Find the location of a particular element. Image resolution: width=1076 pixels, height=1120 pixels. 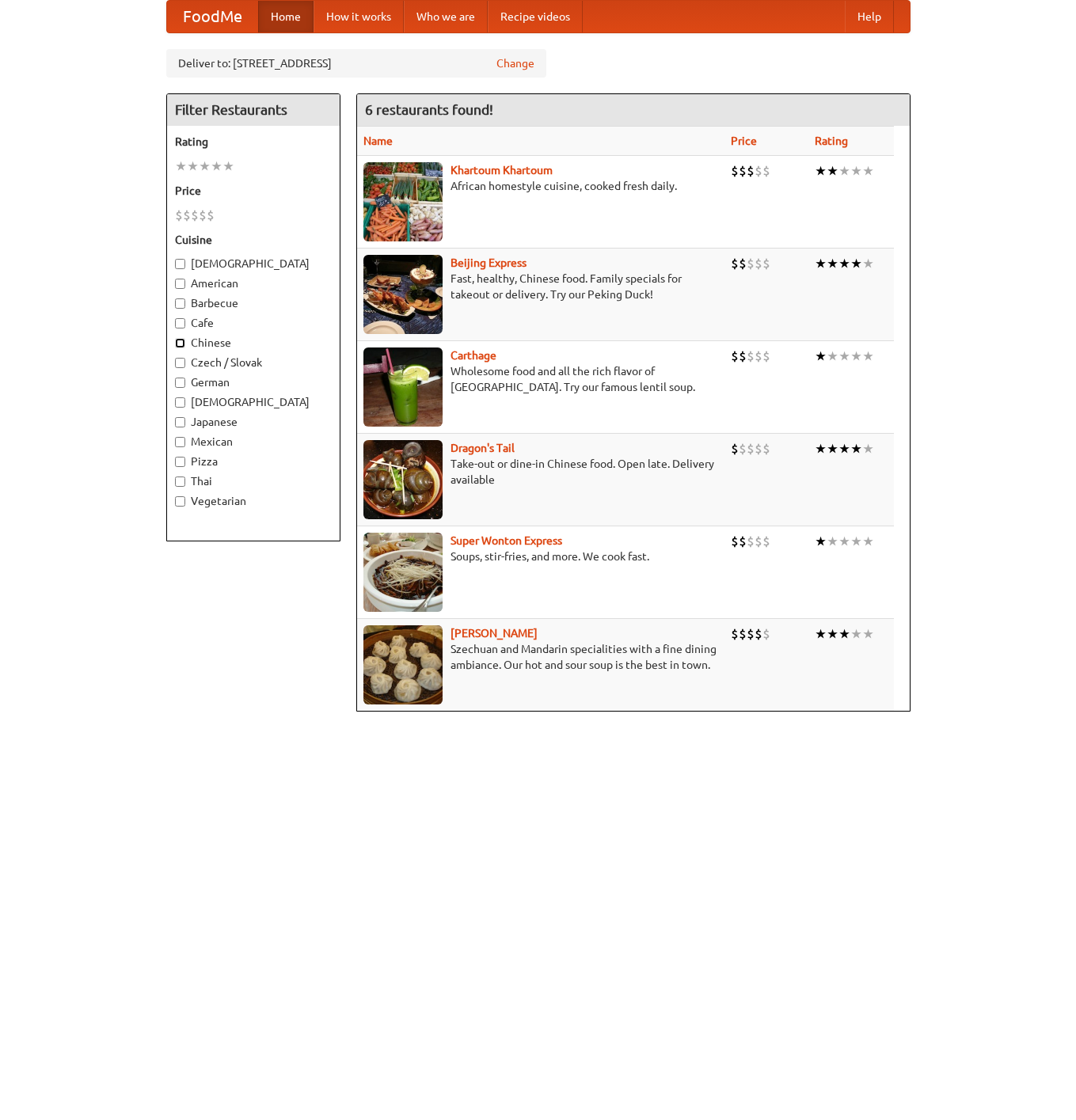

b: Dragon's Tail is located at coordinates (482, 448).